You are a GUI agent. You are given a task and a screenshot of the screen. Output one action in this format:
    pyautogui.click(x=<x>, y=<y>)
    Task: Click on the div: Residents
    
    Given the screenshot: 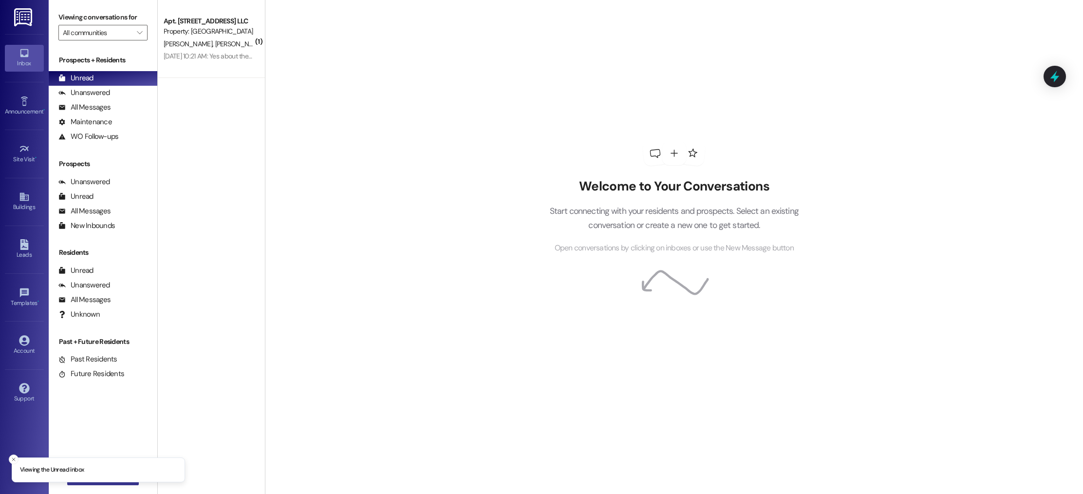 What is the action you would take?
    pyautogui.click(x=103, y=252)
    